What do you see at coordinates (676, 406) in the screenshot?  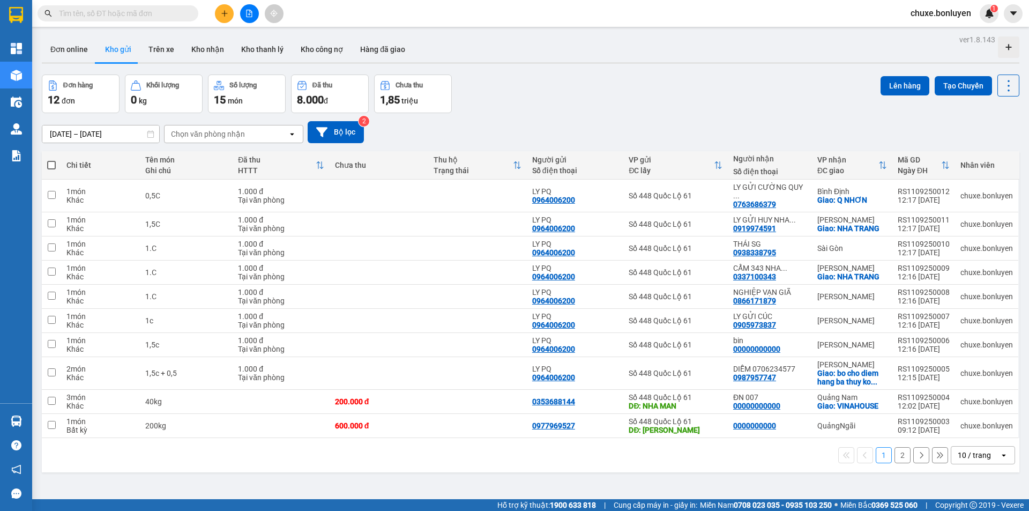 I see `div: DĐ: NHA MAN` at bounding box center [676, 406].